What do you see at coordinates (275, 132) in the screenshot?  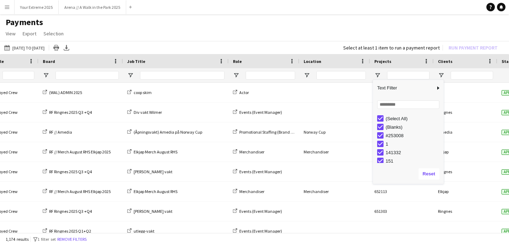 I see `a: Promotional Staffing (Brand Ambassadors)` at bounding box center [275, 132].